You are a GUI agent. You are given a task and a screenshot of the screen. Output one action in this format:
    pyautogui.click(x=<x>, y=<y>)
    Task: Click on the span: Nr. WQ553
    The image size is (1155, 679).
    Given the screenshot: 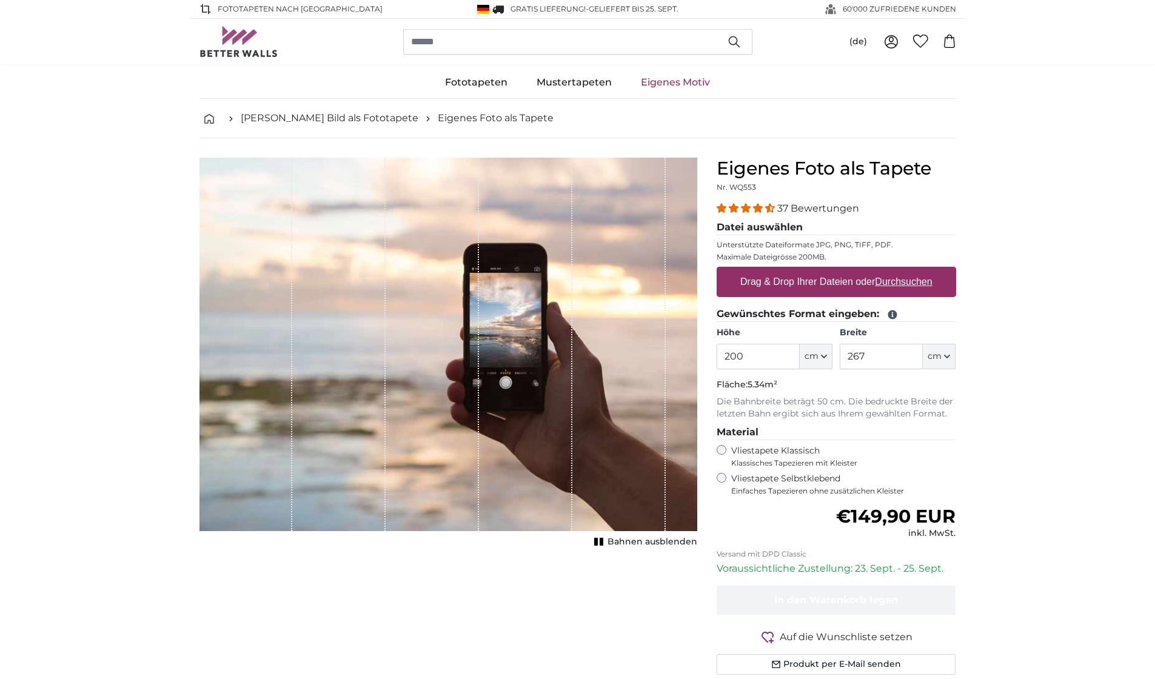 What is the action you would take?
    pyautogui.click(x=736, y=187)
    